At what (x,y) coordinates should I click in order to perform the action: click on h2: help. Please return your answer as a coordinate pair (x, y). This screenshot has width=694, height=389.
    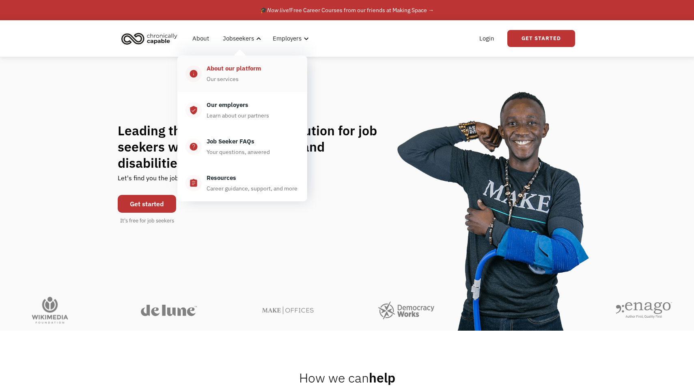
    Looking at the image, I should click on (347, 378).